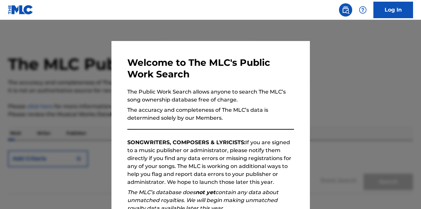 Image resolution: width=421 pixels, height=209 pixels. What do you see at coordinates (206, 192) in the screenshot?
I see `strong: not yet` at bounding box center [206, 192].